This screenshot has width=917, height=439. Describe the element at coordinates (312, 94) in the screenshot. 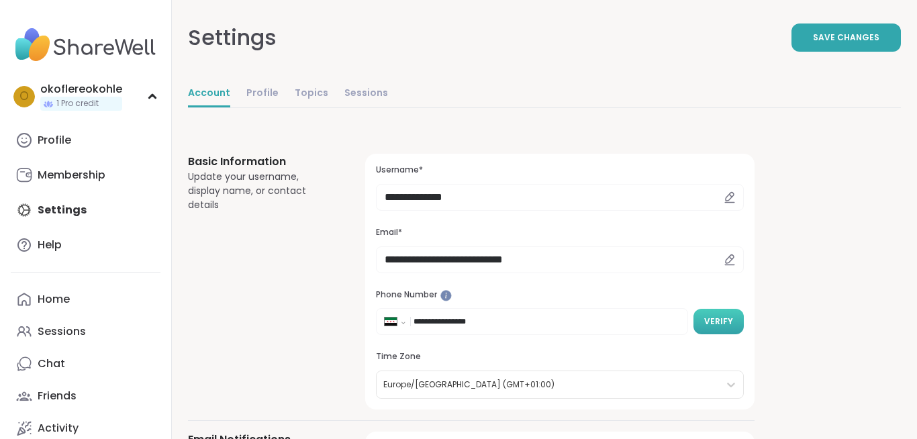

I see `a: Topics` at that location.